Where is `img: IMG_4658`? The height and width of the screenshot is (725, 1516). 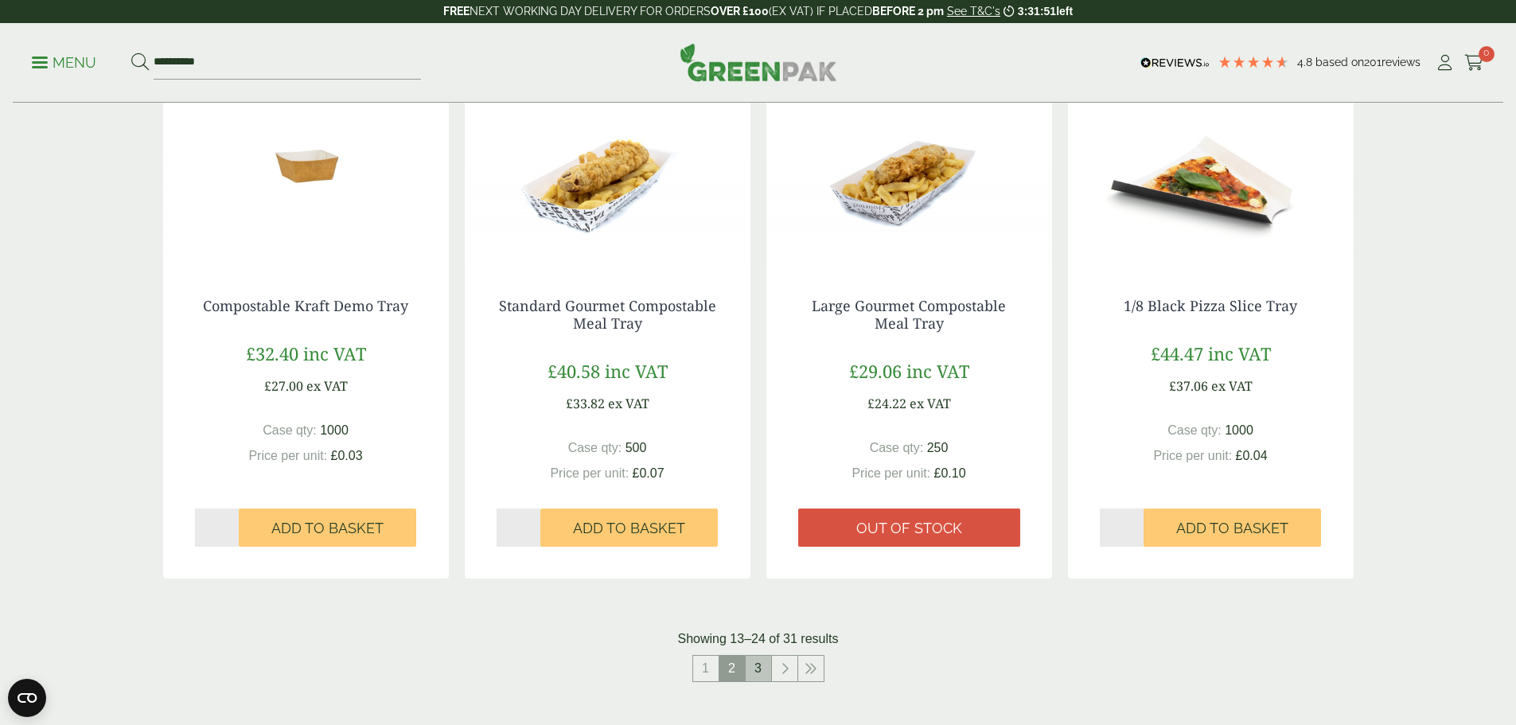
img: IMG_4658 is located at coordinates (909, 166).